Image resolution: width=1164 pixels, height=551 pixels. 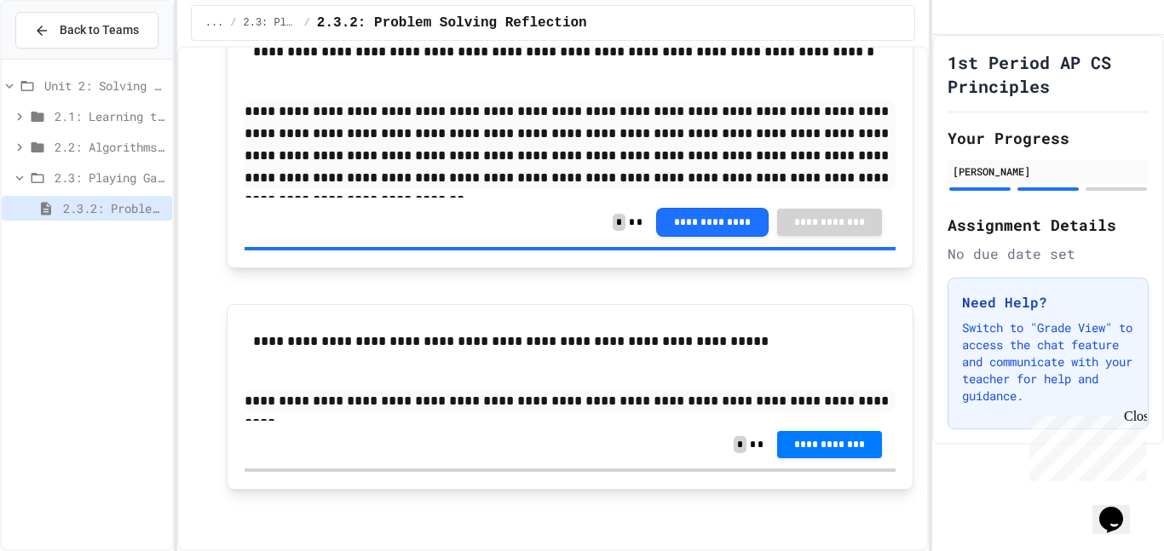 What do you see at coordinates (1048, 303) in the screenshot?
I see `h3: Need Help?` at bounding box center [1048, 303].